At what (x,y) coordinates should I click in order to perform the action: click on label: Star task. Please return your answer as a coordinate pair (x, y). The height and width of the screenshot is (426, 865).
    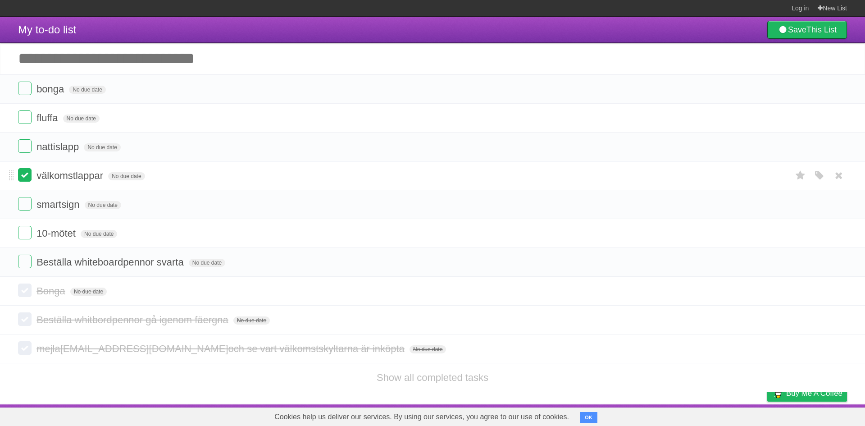
    Looking at the image, I should click on (801, 175).